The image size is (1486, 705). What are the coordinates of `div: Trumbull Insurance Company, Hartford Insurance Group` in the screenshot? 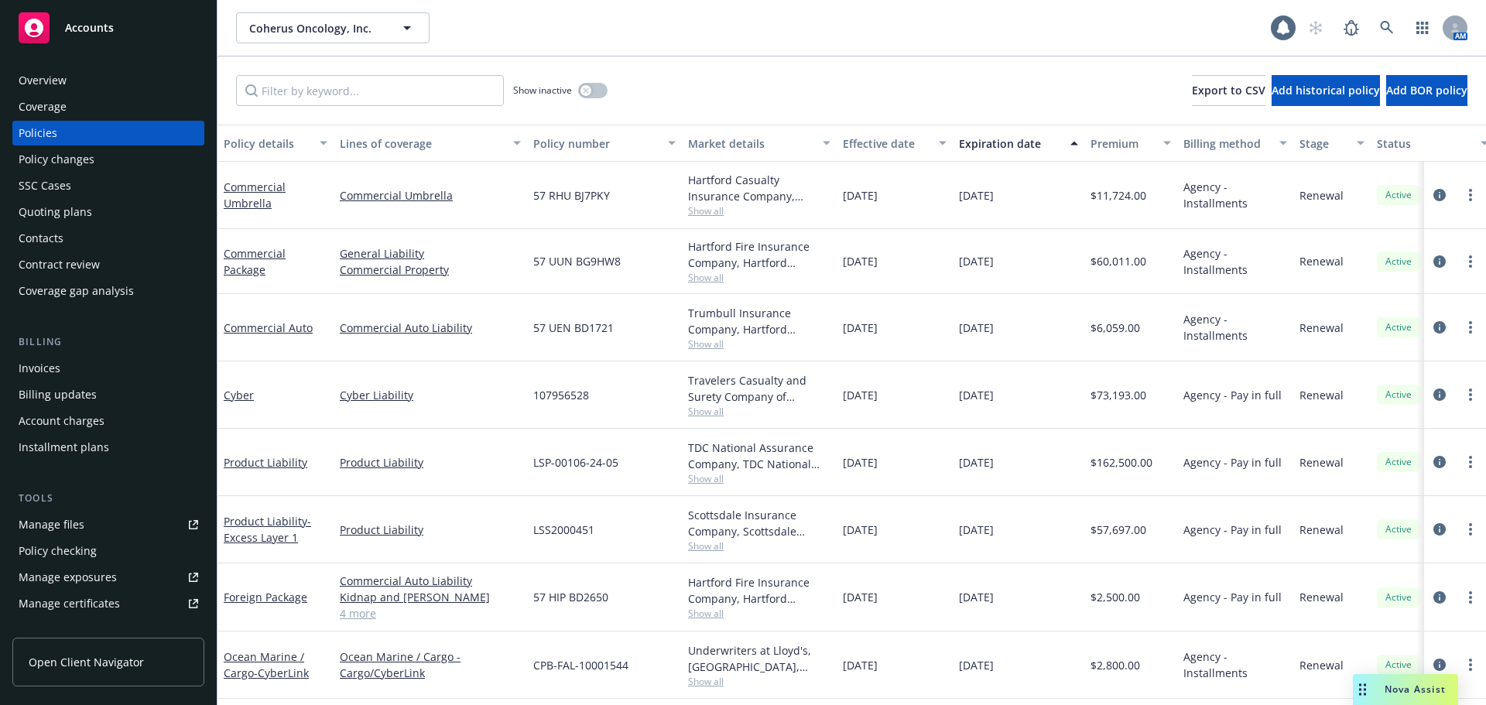 It's located at (759, 321).